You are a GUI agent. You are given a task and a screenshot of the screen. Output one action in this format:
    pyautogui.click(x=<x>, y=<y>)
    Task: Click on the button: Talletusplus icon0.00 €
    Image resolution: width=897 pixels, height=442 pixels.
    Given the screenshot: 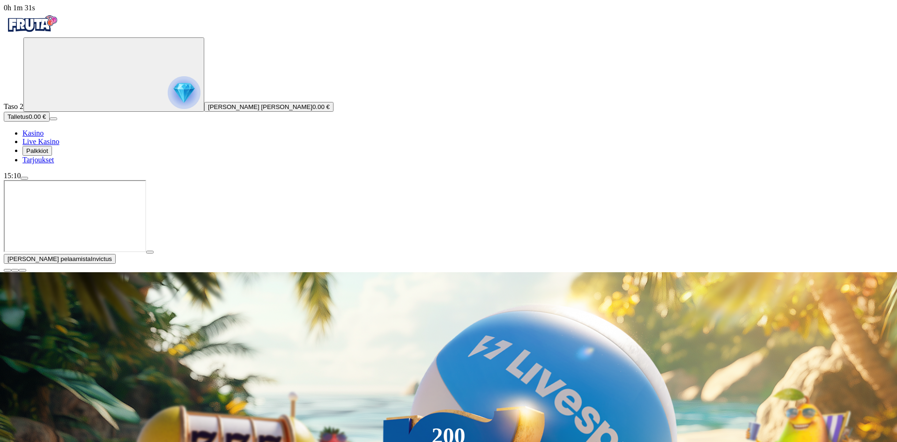 What is the action you would take?
    pyautogui.click(x=27, y=117)
    